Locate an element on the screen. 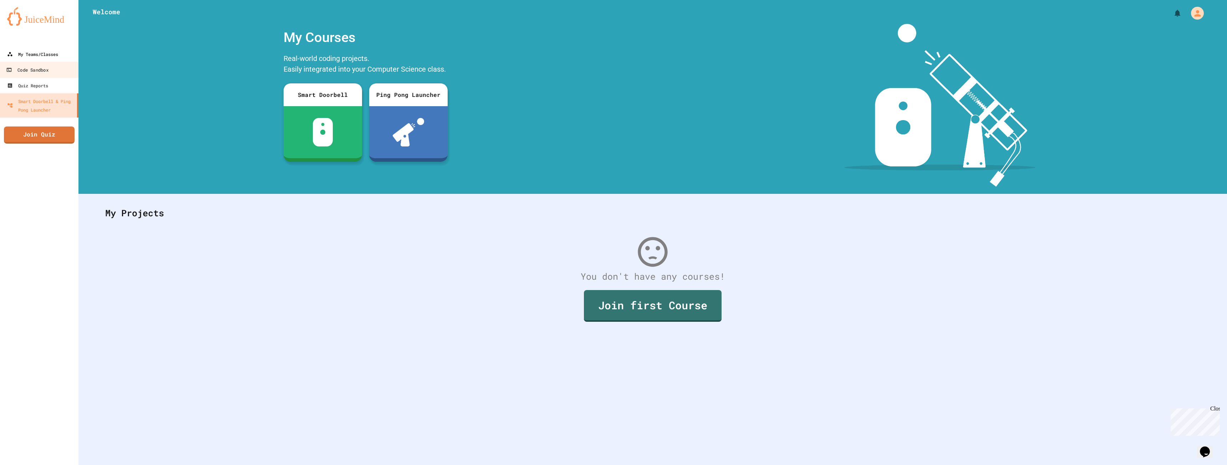  img: sdb-white.svg is located at coordinates (323, 132).